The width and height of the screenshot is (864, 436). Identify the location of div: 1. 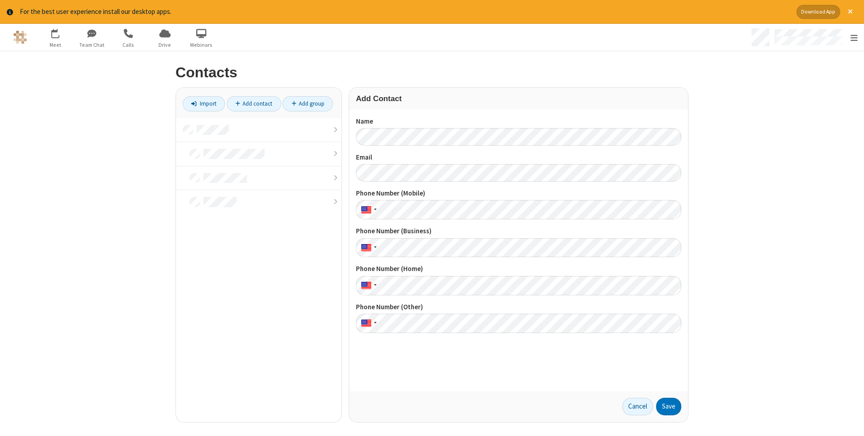
(60, 32).